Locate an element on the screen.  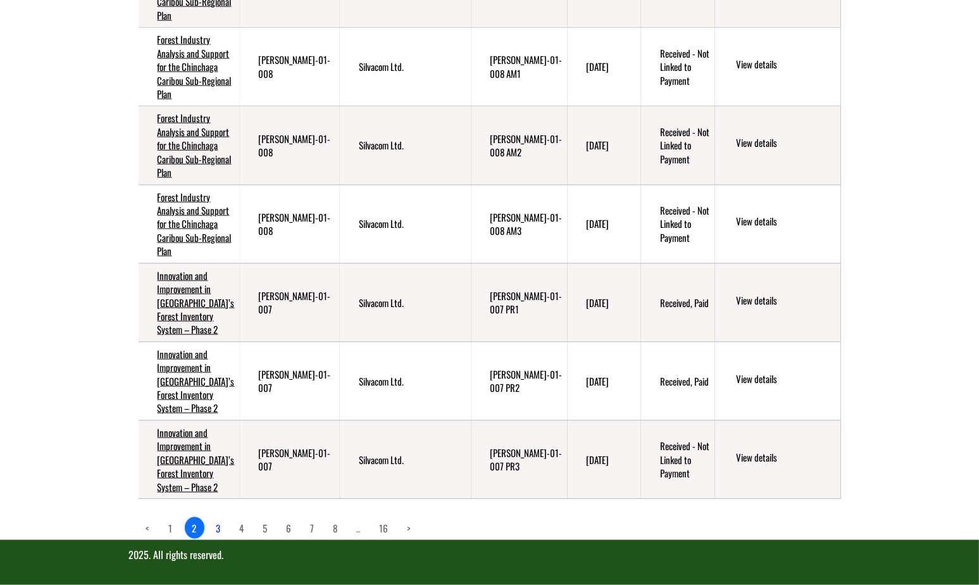
p: 2025 is located at coordinates (490, 555).